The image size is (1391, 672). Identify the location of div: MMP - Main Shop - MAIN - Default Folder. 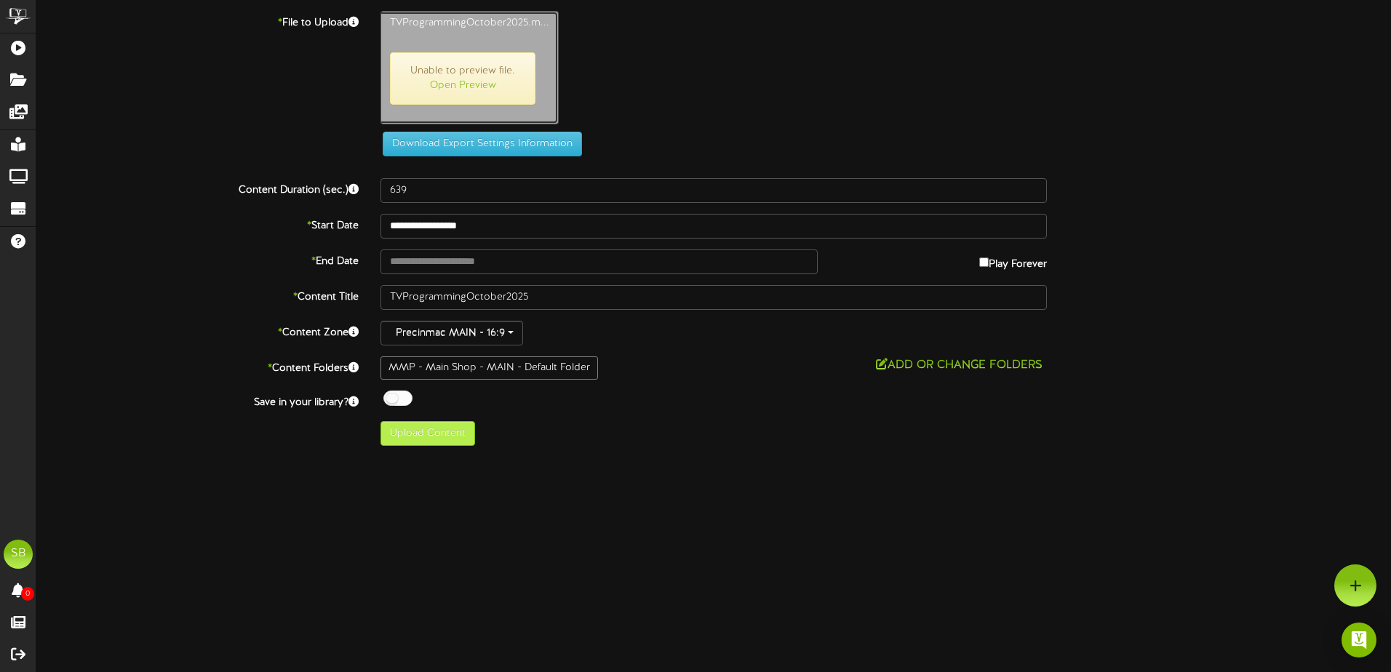
(489, 368).